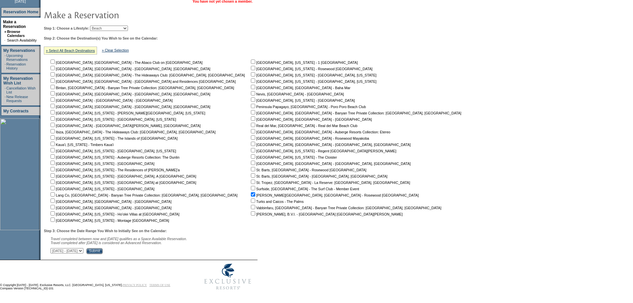 This screenshot has width=633, height=303. I want to click on img: Exclusive Resorts, so click(228, 277).